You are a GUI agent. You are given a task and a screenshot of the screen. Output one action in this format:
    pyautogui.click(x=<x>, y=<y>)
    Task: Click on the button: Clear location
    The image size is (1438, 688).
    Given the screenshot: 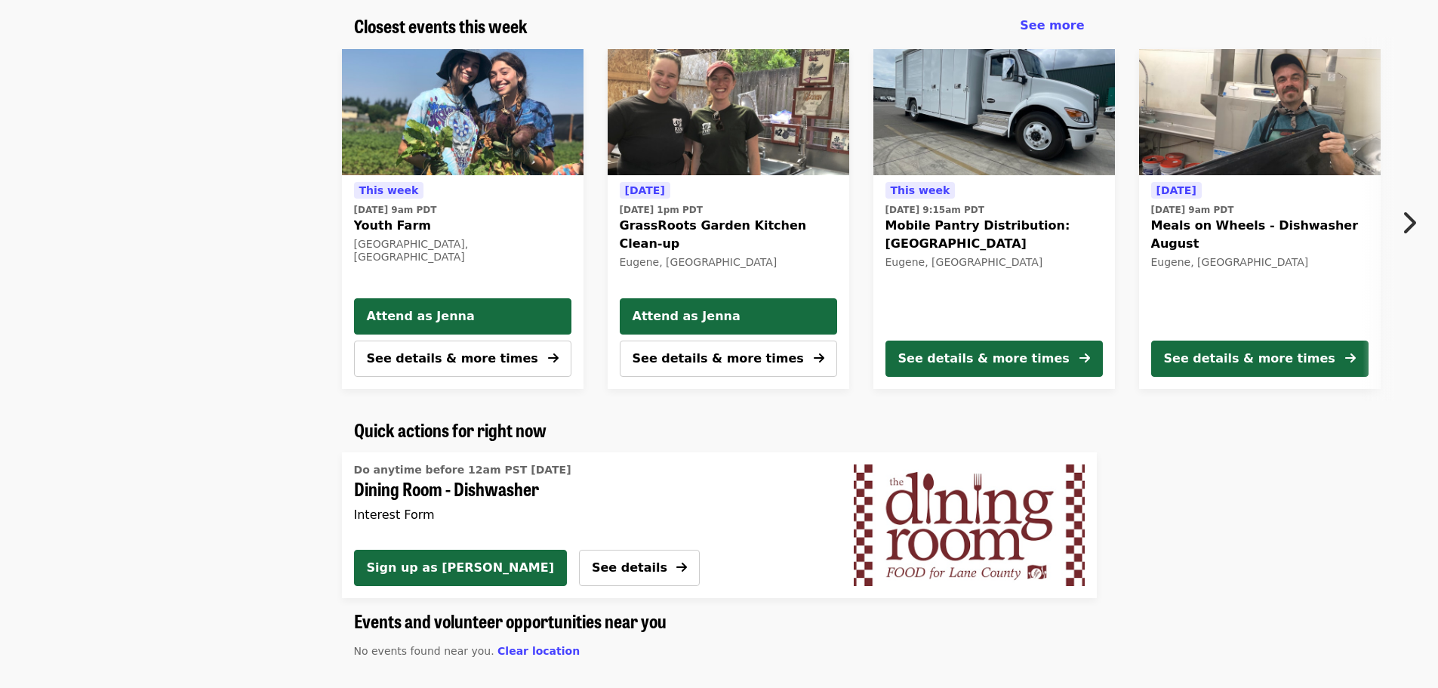 What is the action you would take?
    pyautogui.click(x=538, y=651)
    